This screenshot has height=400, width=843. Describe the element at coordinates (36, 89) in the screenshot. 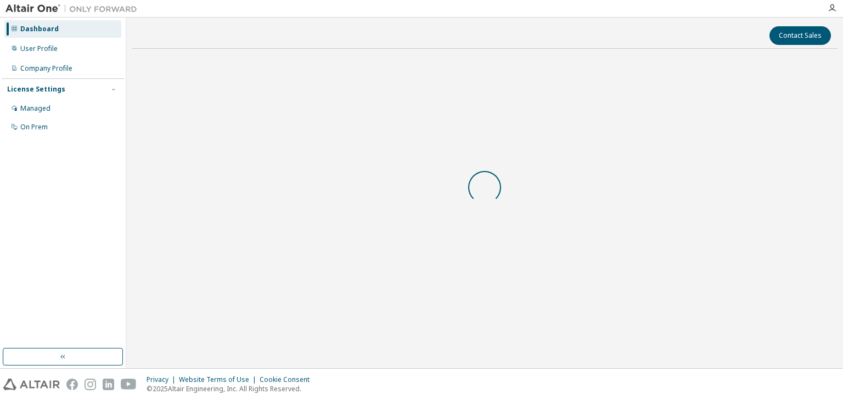

I see `div: License Settings` at that location.